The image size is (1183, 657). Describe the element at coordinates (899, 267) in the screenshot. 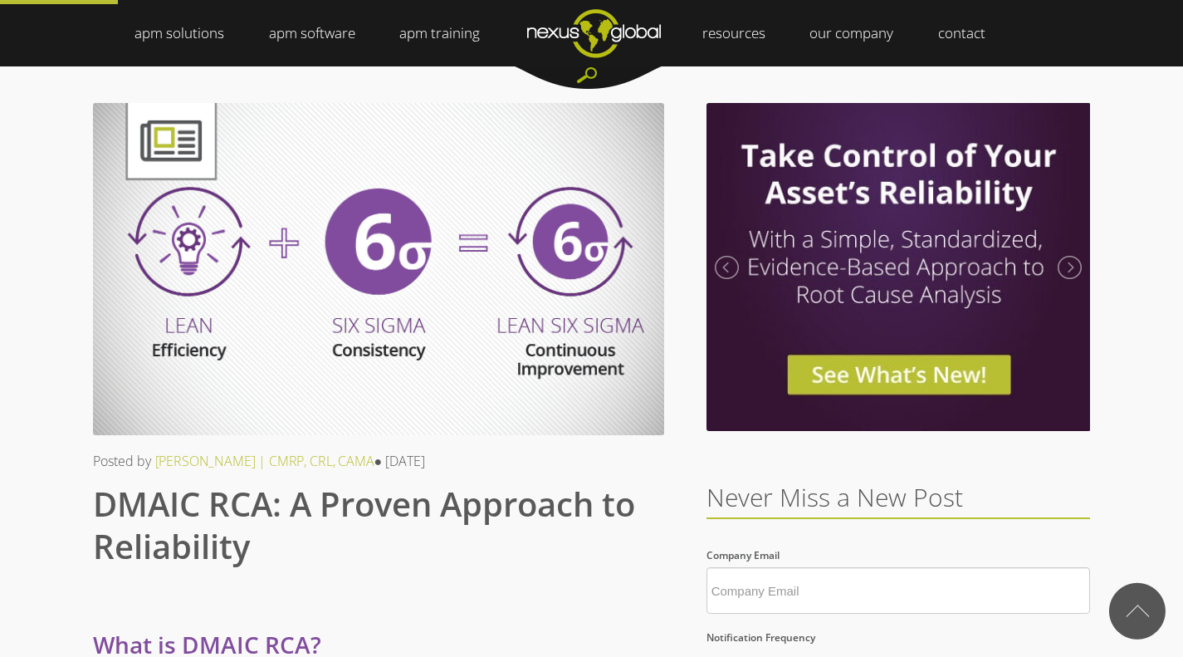

I see `img: Investigation Optimzier` at that location.